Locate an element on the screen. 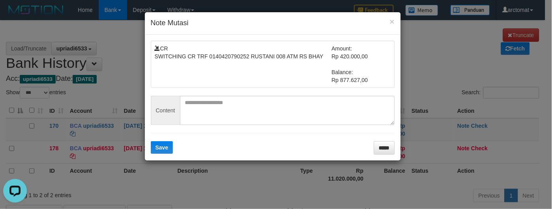  span: Save is located at coordinates (162, 148).